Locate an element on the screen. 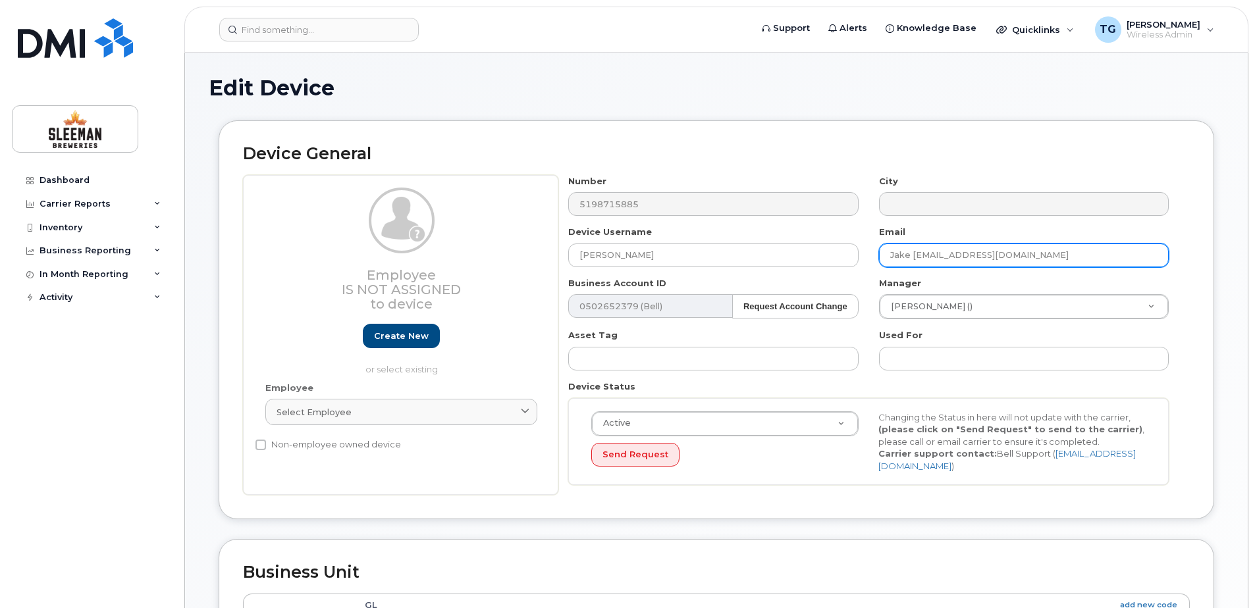 The image size is (1255, 608). strong: Request Account Change is located at coordinates (795, 306).